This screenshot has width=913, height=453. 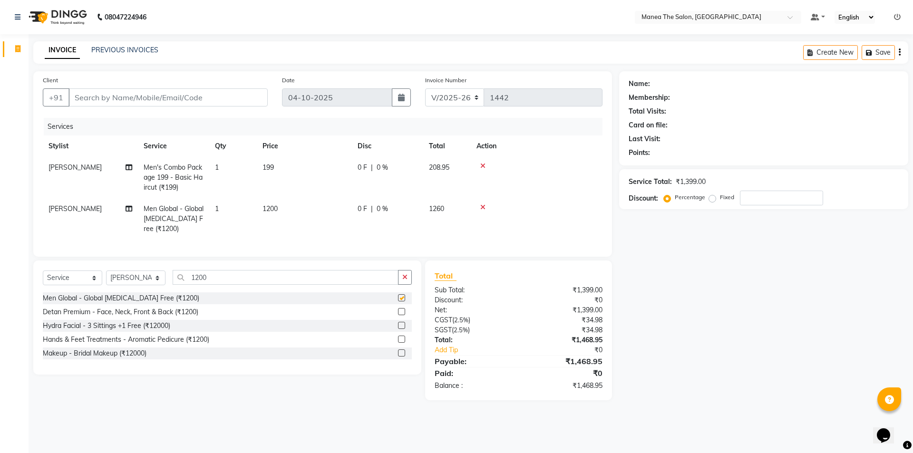 What do you see at coordinates (327, 126) in the screenshot?
I see `div: Services` at bounding box center [327, 126].